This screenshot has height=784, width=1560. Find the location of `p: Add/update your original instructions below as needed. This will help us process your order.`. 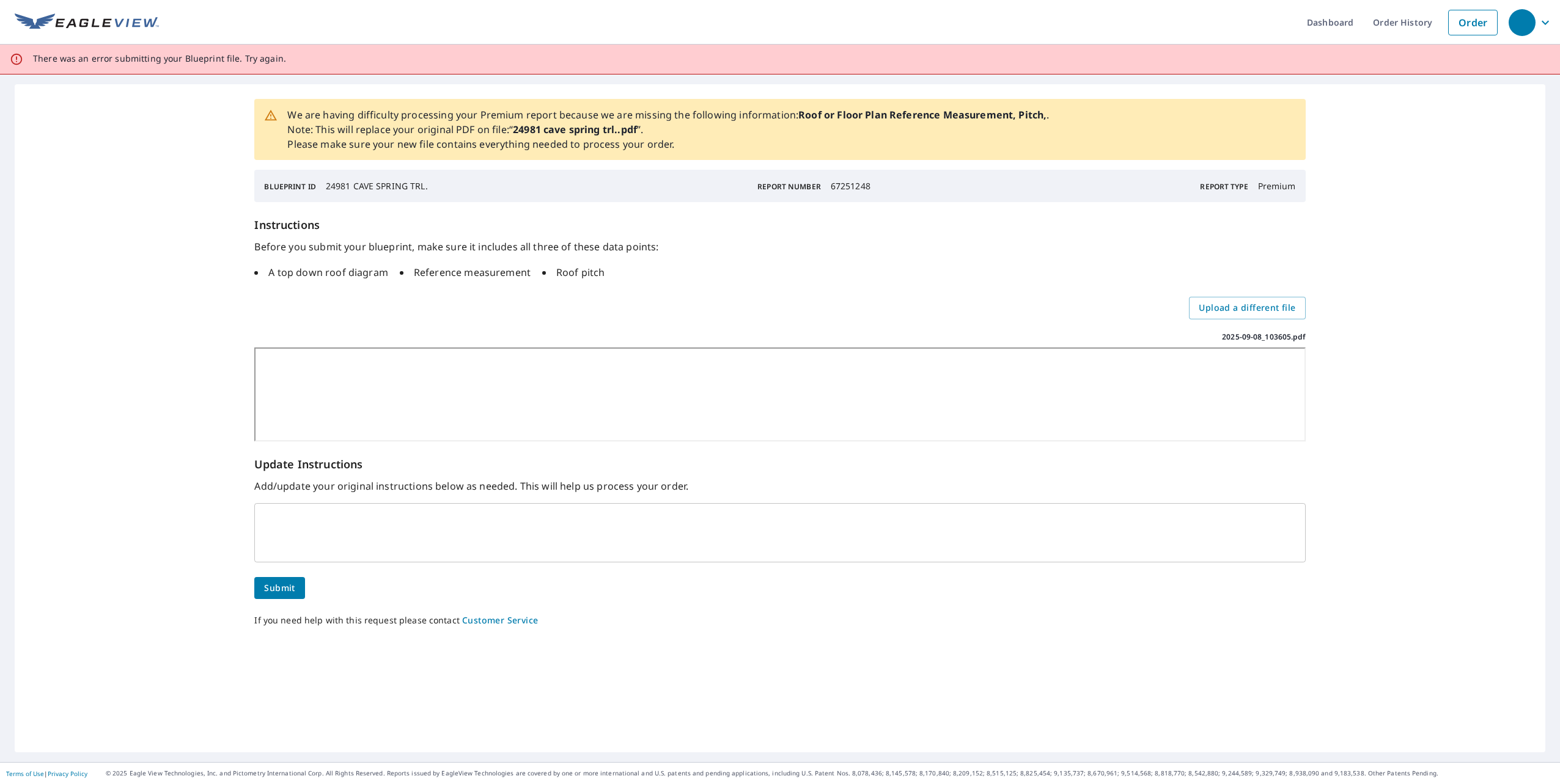

p: Add/update your original instructions below as needed. This will help us process your order. is located at coordinates (780, 486).